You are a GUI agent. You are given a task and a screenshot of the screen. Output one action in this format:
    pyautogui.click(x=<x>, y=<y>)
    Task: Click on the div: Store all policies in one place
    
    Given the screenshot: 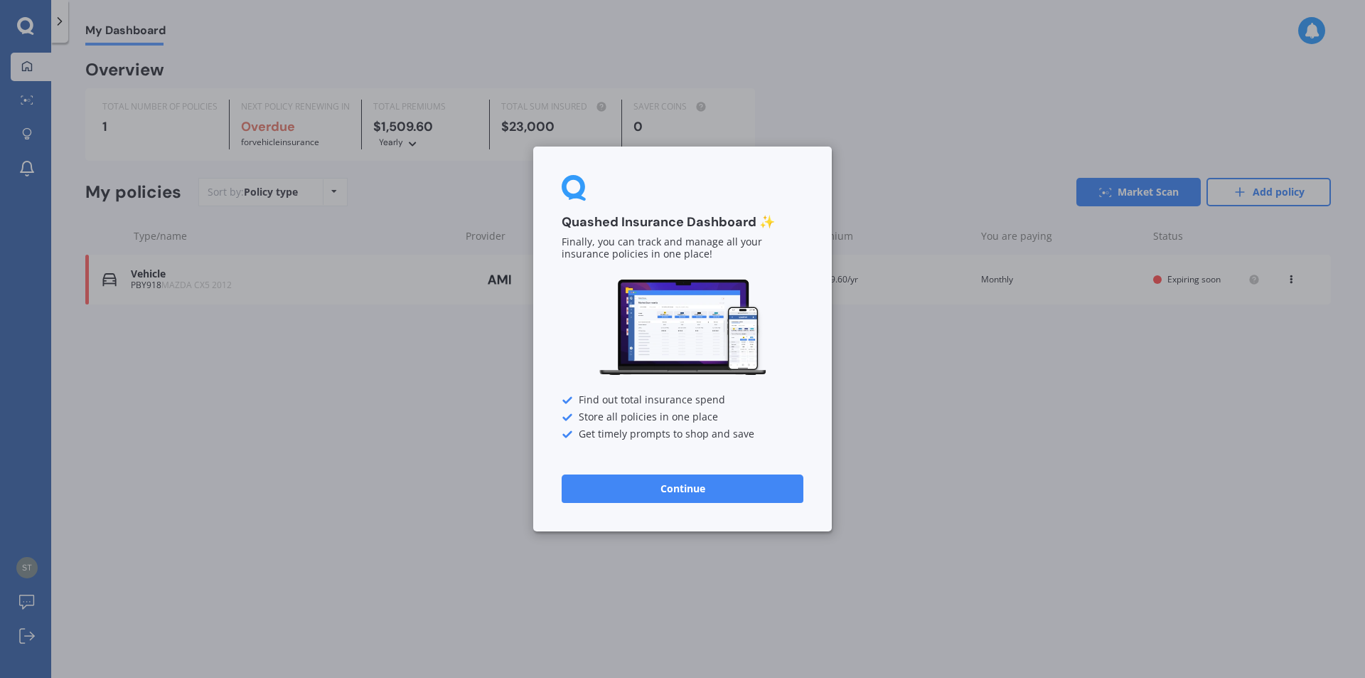 What is the action you would take?
    pyautogui.click(x=683, y=417)
    